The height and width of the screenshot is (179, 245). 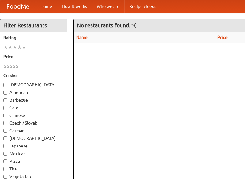 What do you see at coordinates (5, 123) in the screenshot?
I see `input: Czech / Slovak` at bounding box center [5, 123].